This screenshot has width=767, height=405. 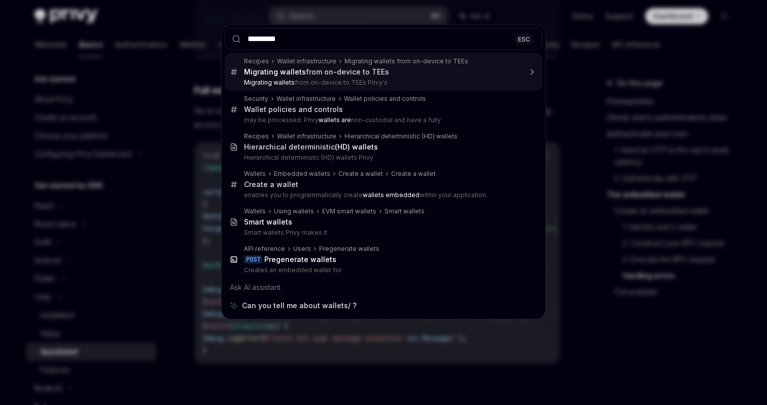 What do you see at coordinates (300, 259) in the screenshot?
I see `b: Pregenerate wallets` at bounding box center [300, 259].